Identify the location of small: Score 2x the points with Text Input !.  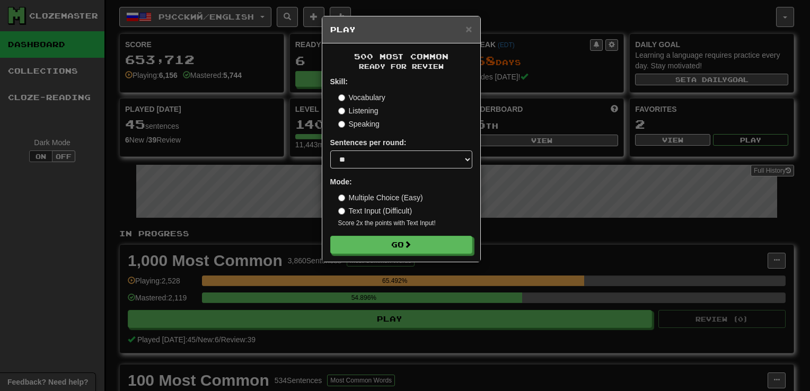
(405, 223).